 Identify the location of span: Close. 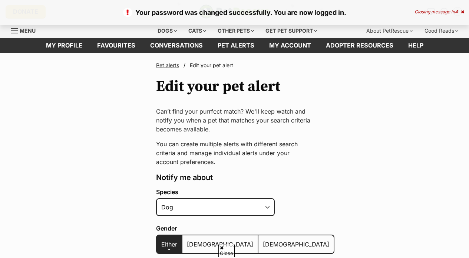
(227, 250).